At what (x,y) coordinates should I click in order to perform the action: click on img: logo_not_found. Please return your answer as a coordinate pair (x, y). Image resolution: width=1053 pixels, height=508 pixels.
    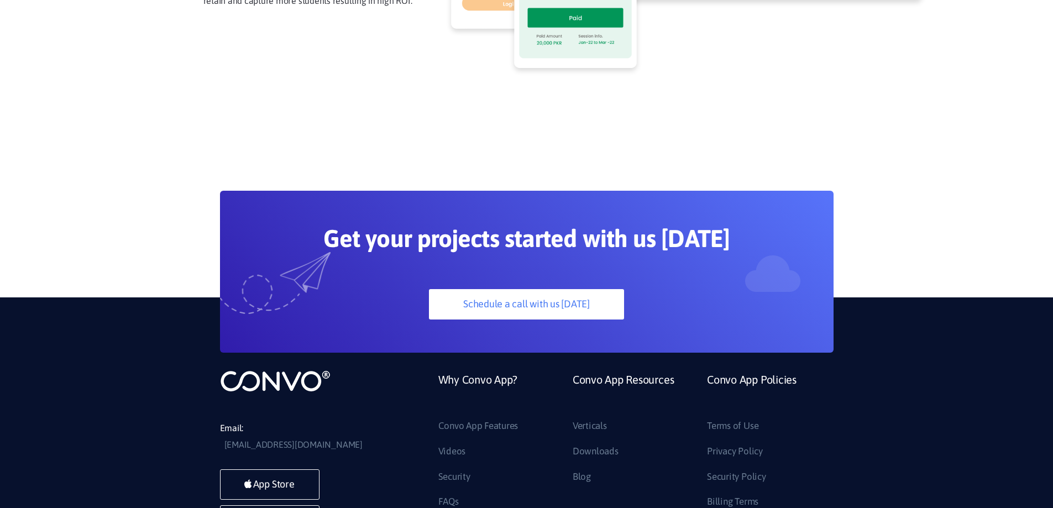
    Looking at the image, I should click on (275, 381).